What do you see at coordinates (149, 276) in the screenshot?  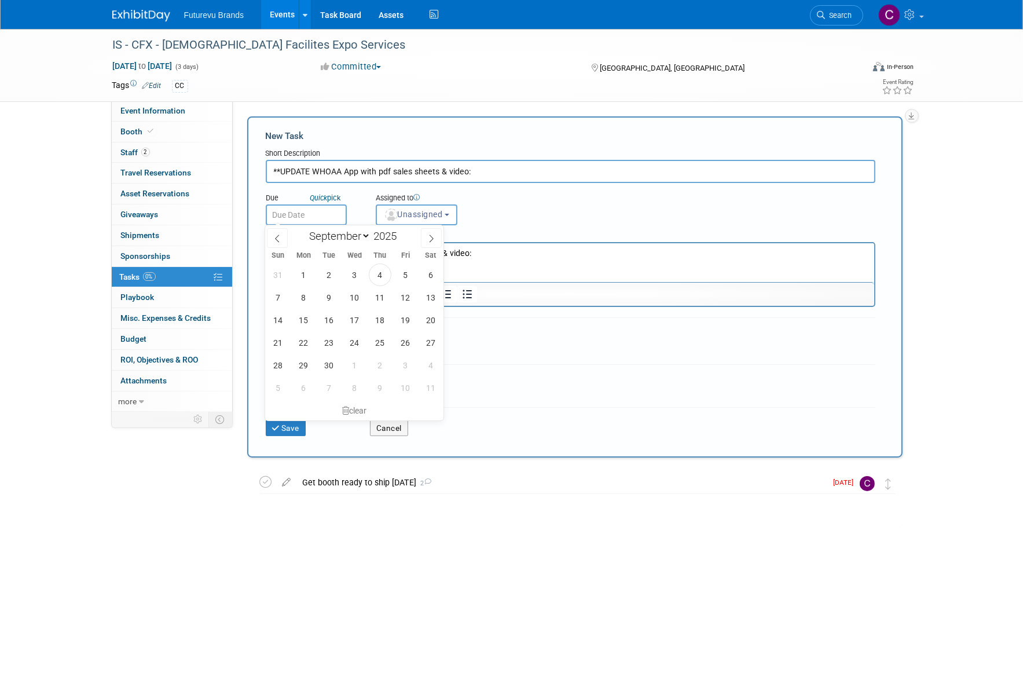 I see `span: 0%` at bounding box center [149, 276].